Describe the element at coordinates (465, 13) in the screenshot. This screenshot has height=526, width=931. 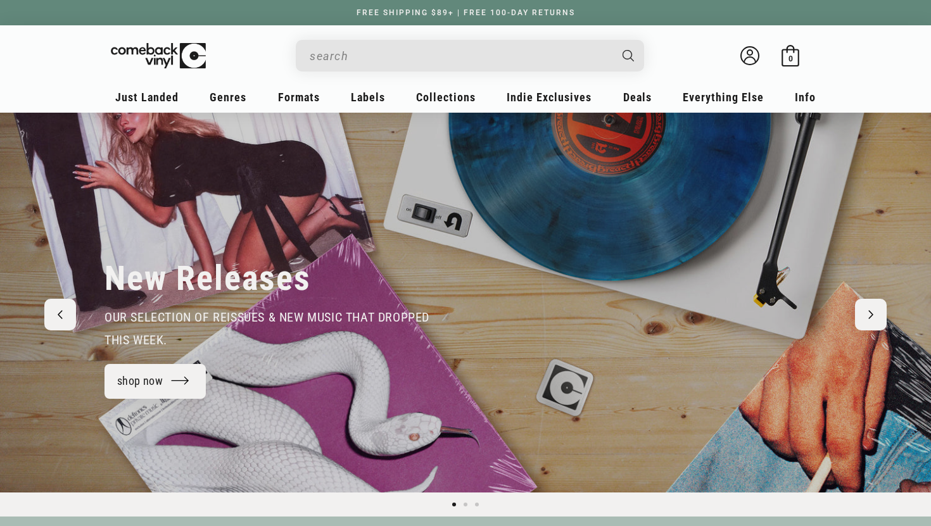
I see `a: FREE SHIPPING $89+ | FREE 100-DAY RETURNS` at that location.